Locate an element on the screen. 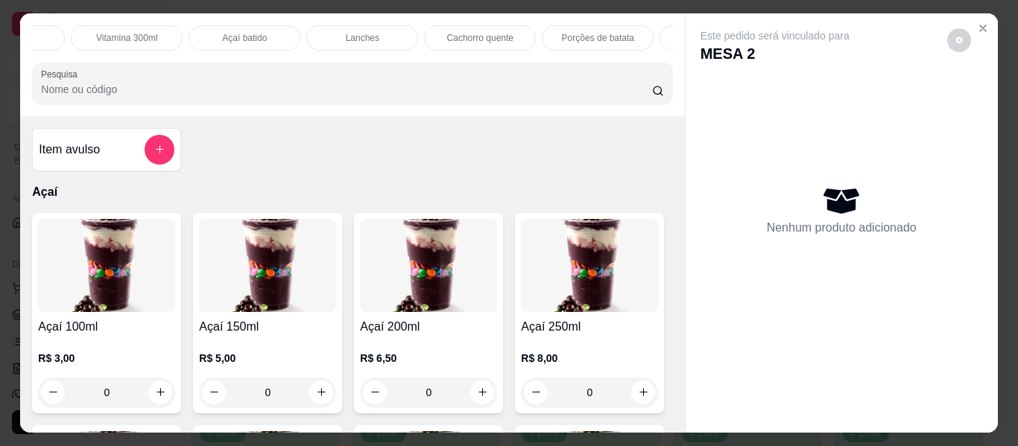 The width and height of the screenshot is (1018, 446). h4: Açaí 200ml is located at coordinates (428, 327).